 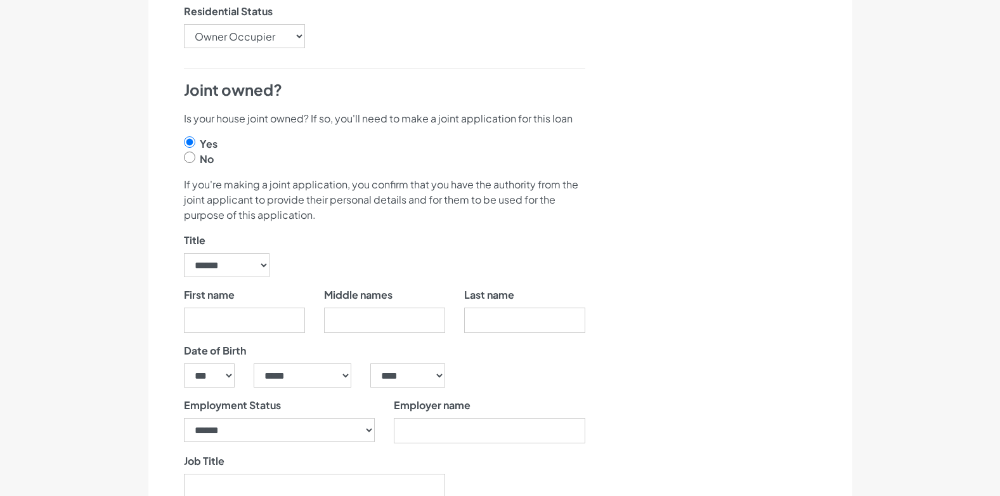 I want to click on p: Is your house joint owned? If so, you'll need to make a joint application for this loan, so click(x=384, y=119).